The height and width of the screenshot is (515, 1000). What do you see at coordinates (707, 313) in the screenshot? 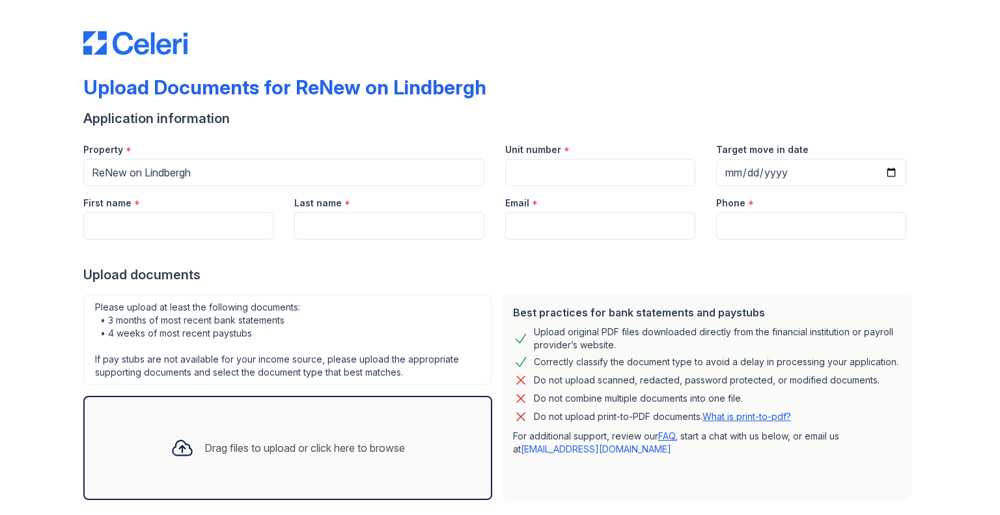
I see `div: Best practices for bank statements and paystubs` at bounding box center [707, 313].